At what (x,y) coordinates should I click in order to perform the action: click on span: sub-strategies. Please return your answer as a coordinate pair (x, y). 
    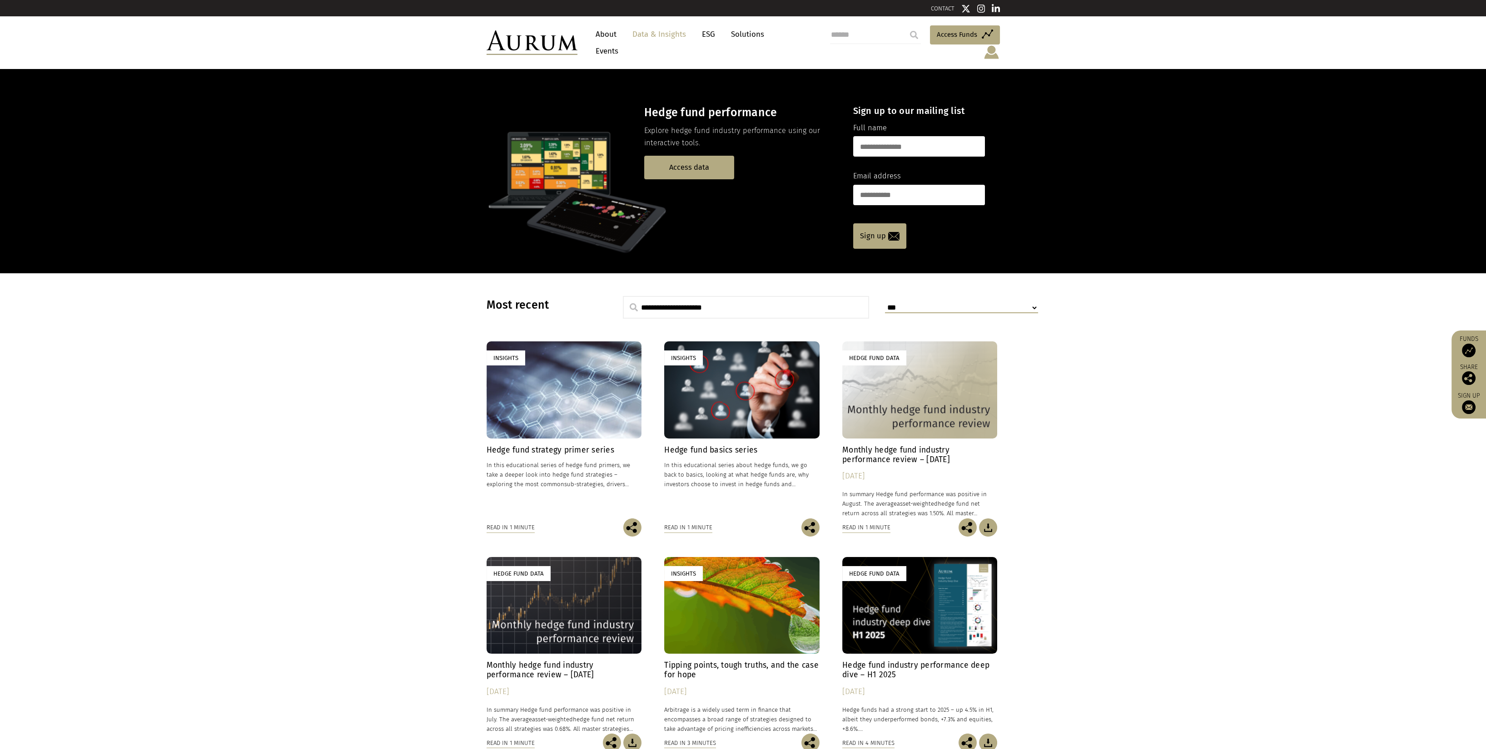
    Looking at the image, I should click on (584, 484).